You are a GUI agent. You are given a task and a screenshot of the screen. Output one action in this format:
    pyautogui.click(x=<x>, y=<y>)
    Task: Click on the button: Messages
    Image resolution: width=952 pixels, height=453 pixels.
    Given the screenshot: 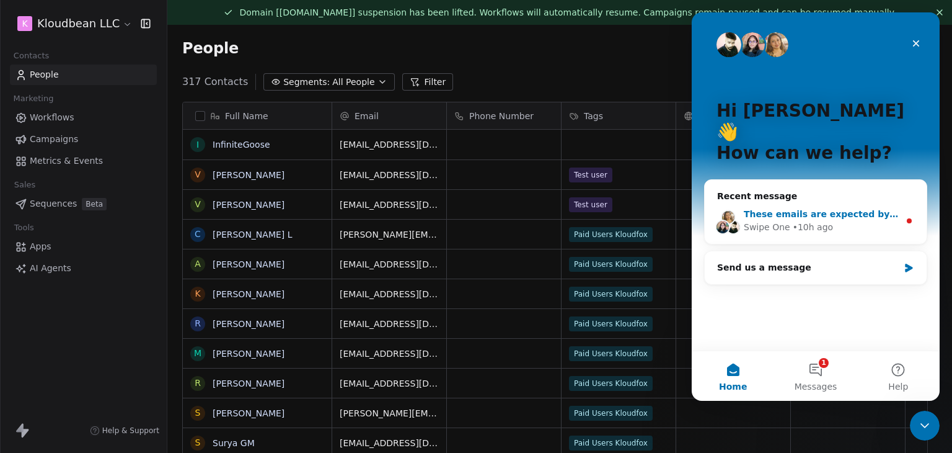 What is the action you would take?
    pyautogui.click(x=123, y=363)
    